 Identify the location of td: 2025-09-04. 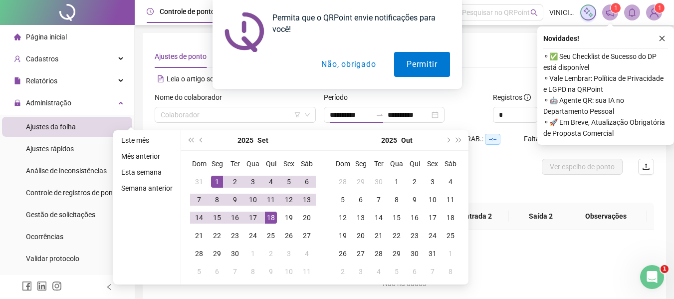
(271, 182).